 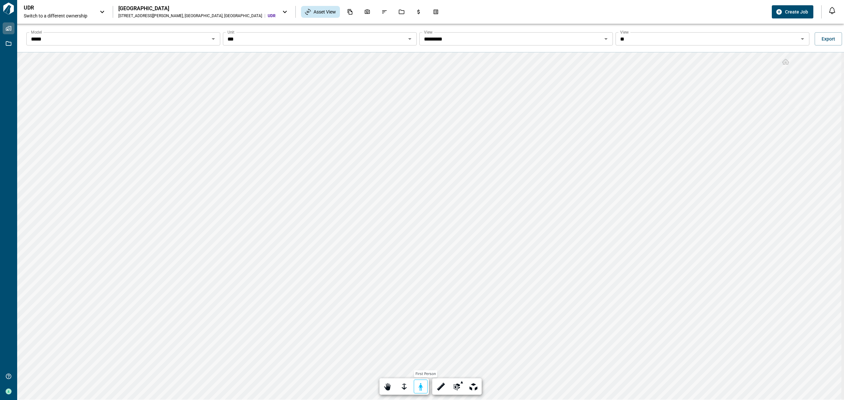 I want to click on span: Asset View, so click(x=325, y=12).